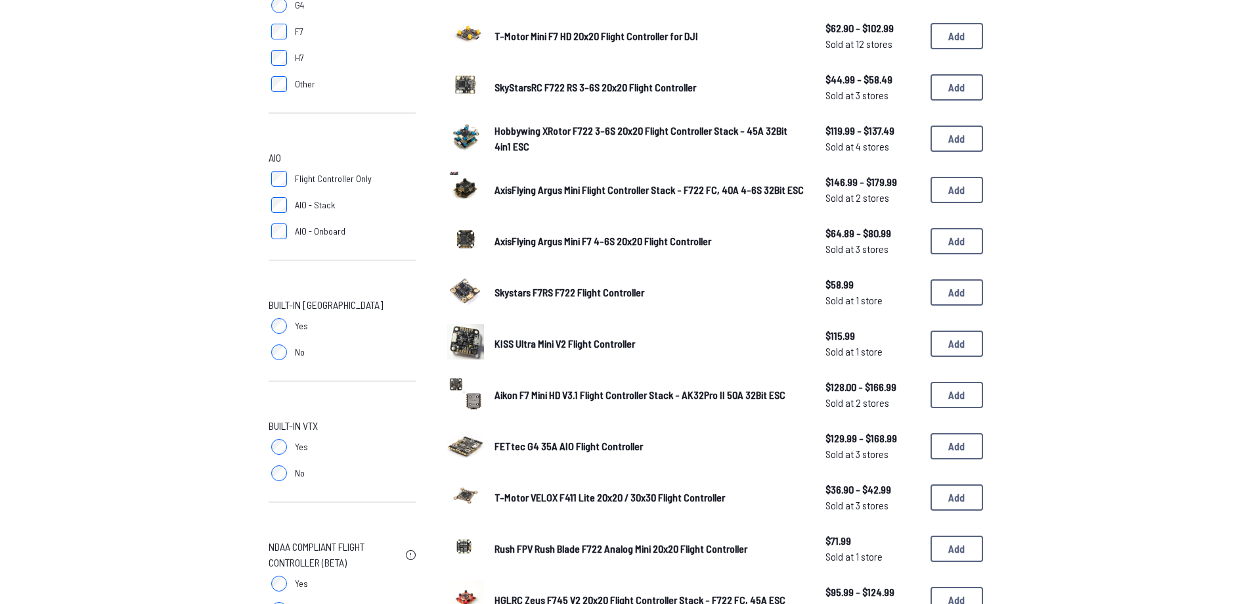 The image size is (1251, 604). What do you see at coordinates (873, 592) in the screenshot?
I see `span: $95.99 - $124.99` at bounding box center [873, 592].